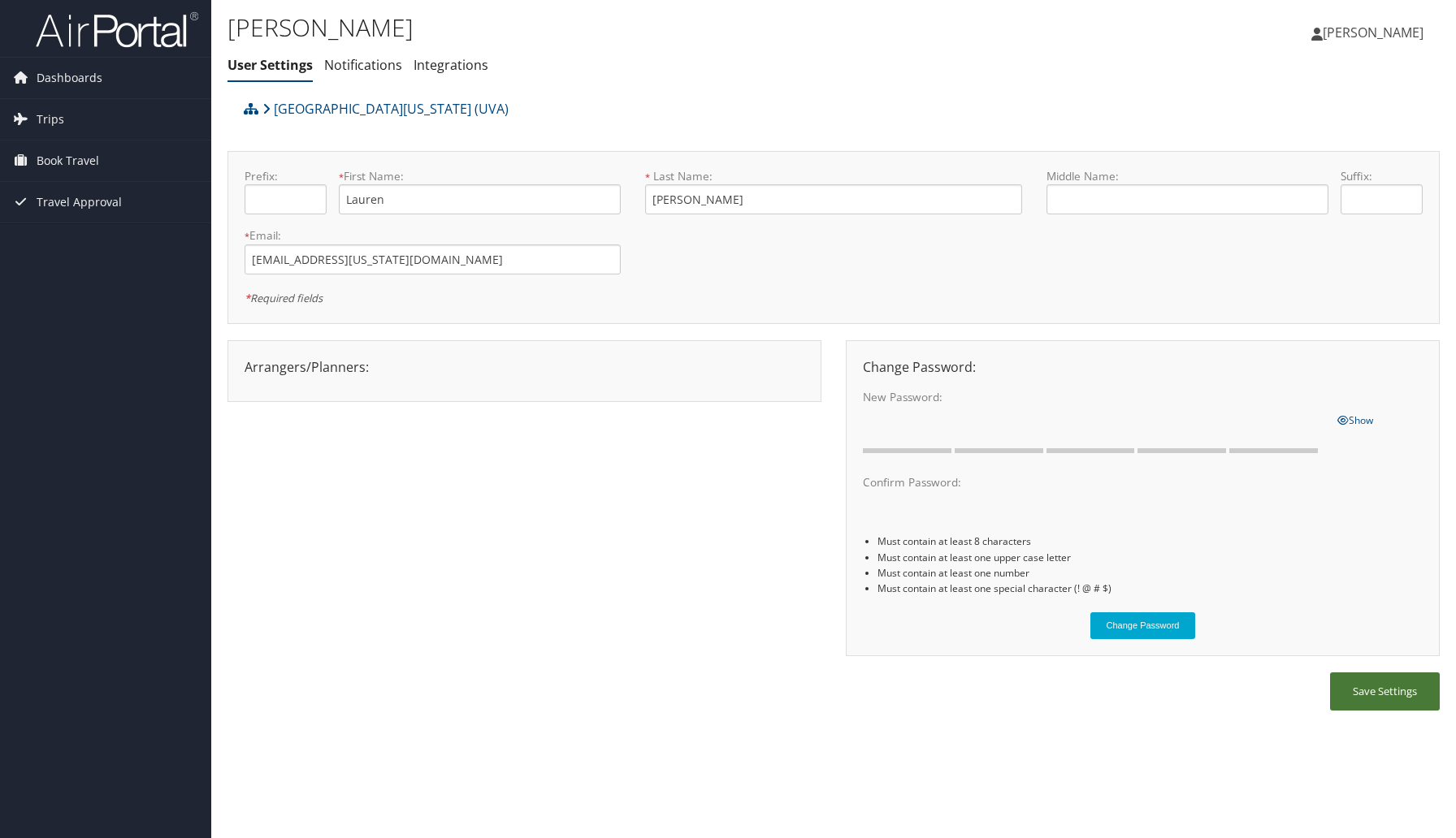  What do you see at coordinates (1382, 176) in the screenshot?
I see `label: Suffix:` at bounding box center [1382, 176].